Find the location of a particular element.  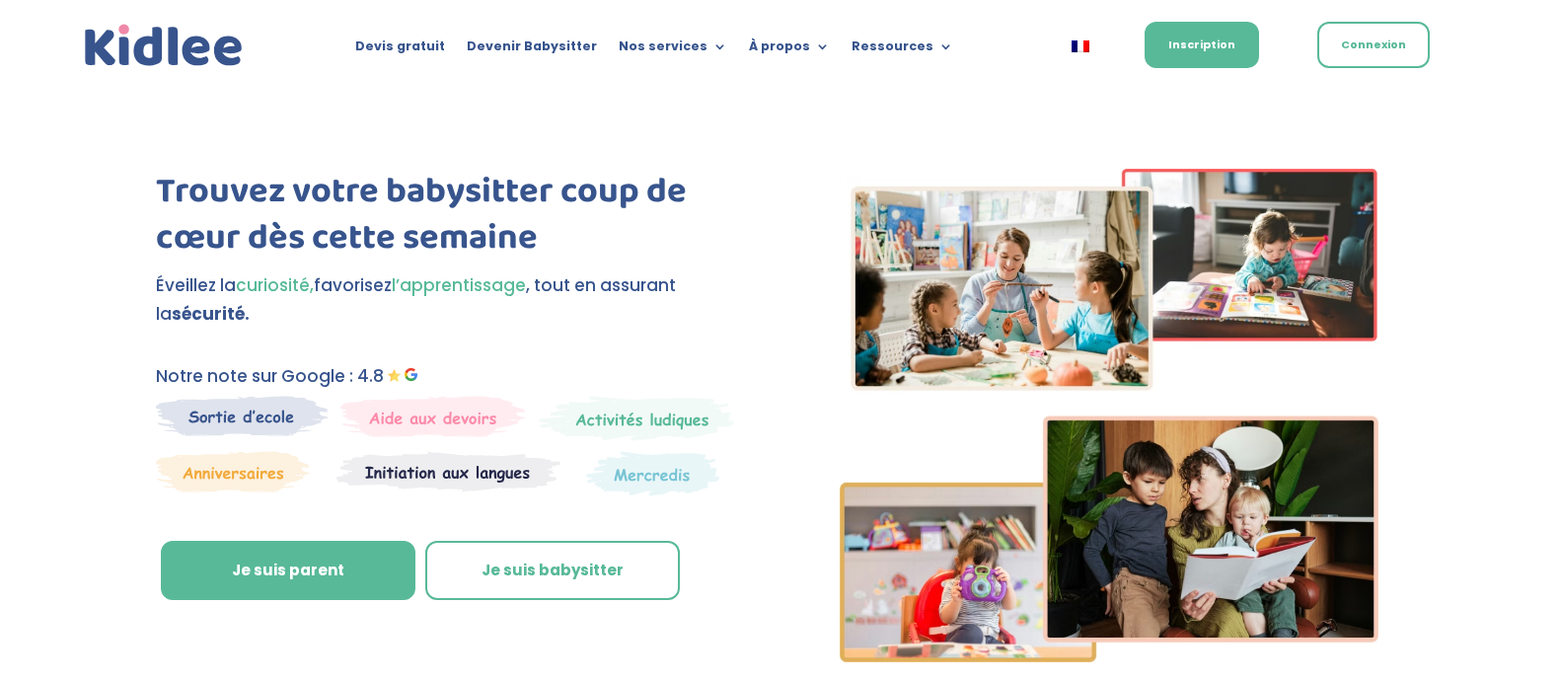

p: Éveillez la favorisez , tout en assurant la is located at coordinates (451, 300).